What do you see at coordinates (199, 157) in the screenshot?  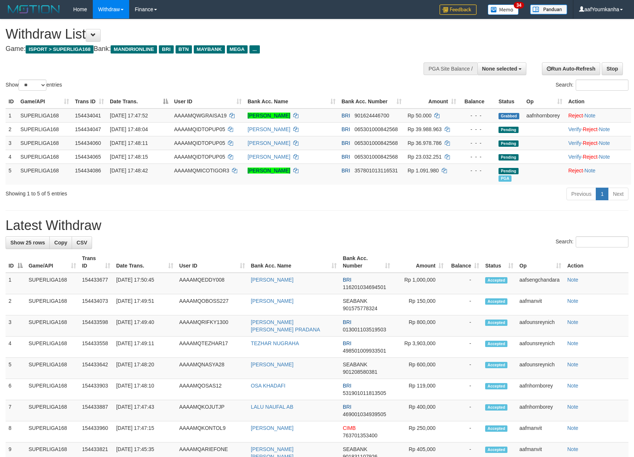 I see `span: AAAAMQIDTOPUP05` at bounding box center [199, 157].